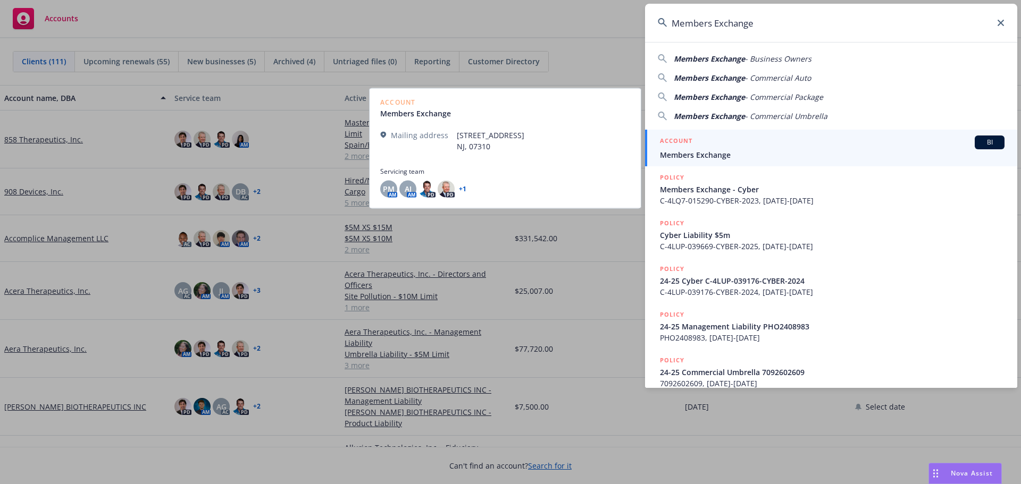 The height and width of the screenshot is (484, 1021). I want to click on input: Search..., so click(831, 23).